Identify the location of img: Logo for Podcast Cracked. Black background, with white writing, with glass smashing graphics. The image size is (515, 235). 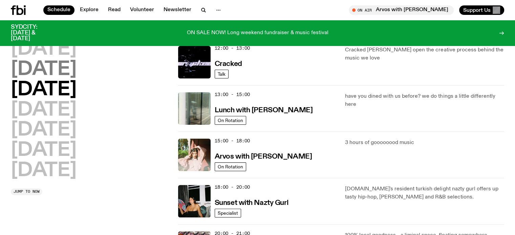
(194, 62).